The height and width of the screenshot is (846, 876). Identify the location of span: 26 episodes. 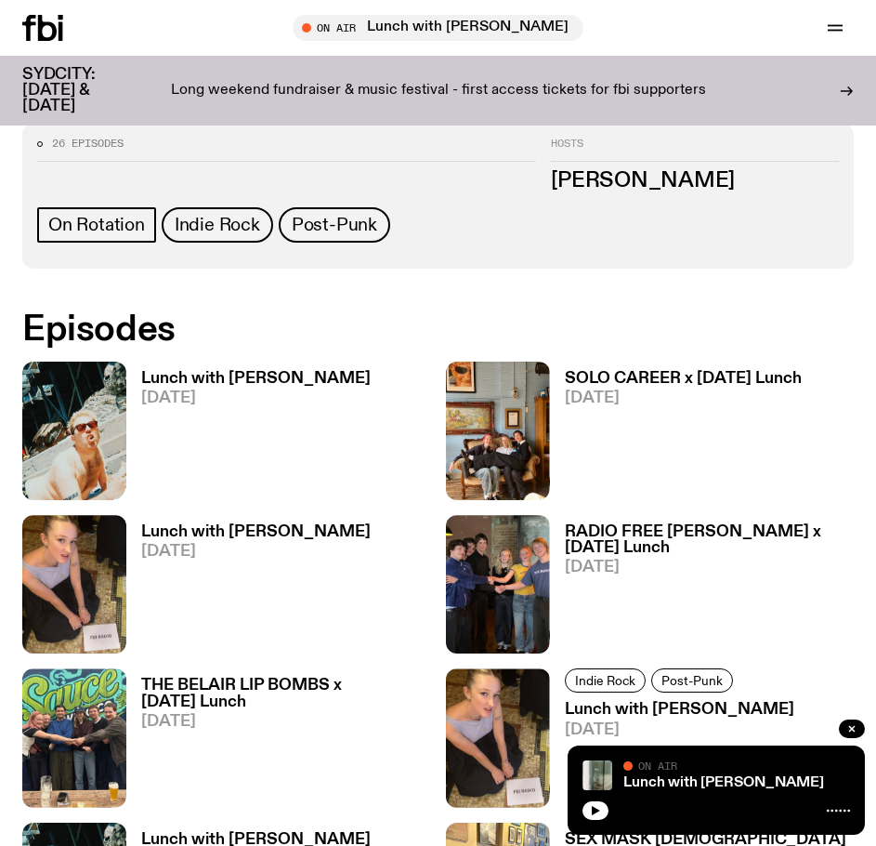
(87, 143).